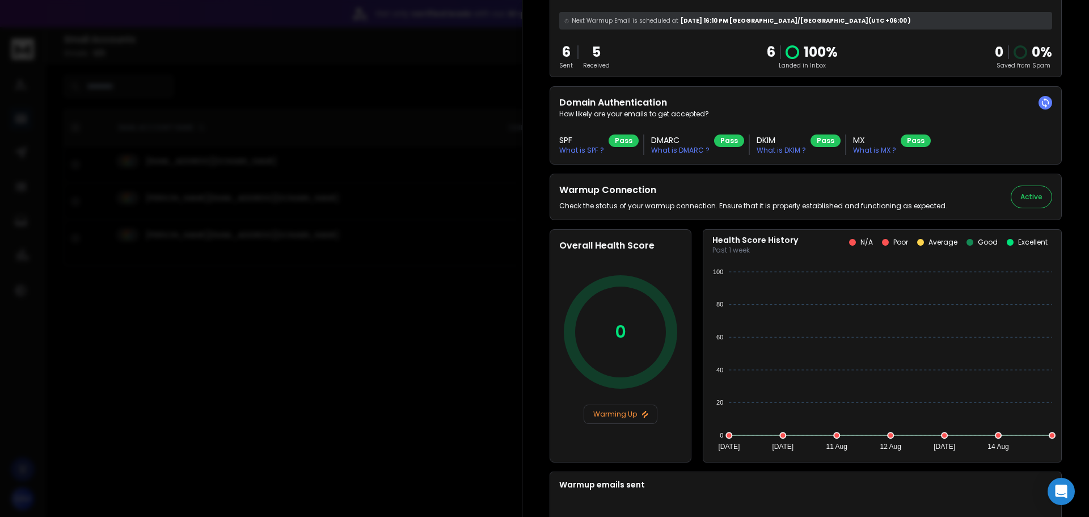 The image size is (1089, 517). Describe the element at coordinates (625, 20) in the screenshot. I see `span: Next Warmup Email is scheduled at` at that location.